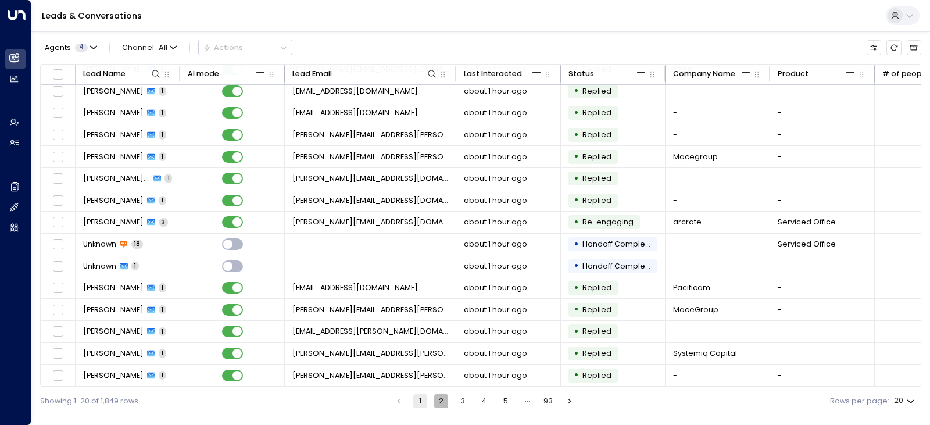 This screenshot has width=930, height=425. Describe the element at coordinates (149, 47) in the screenshot. I see `span: Channel:` at that location.